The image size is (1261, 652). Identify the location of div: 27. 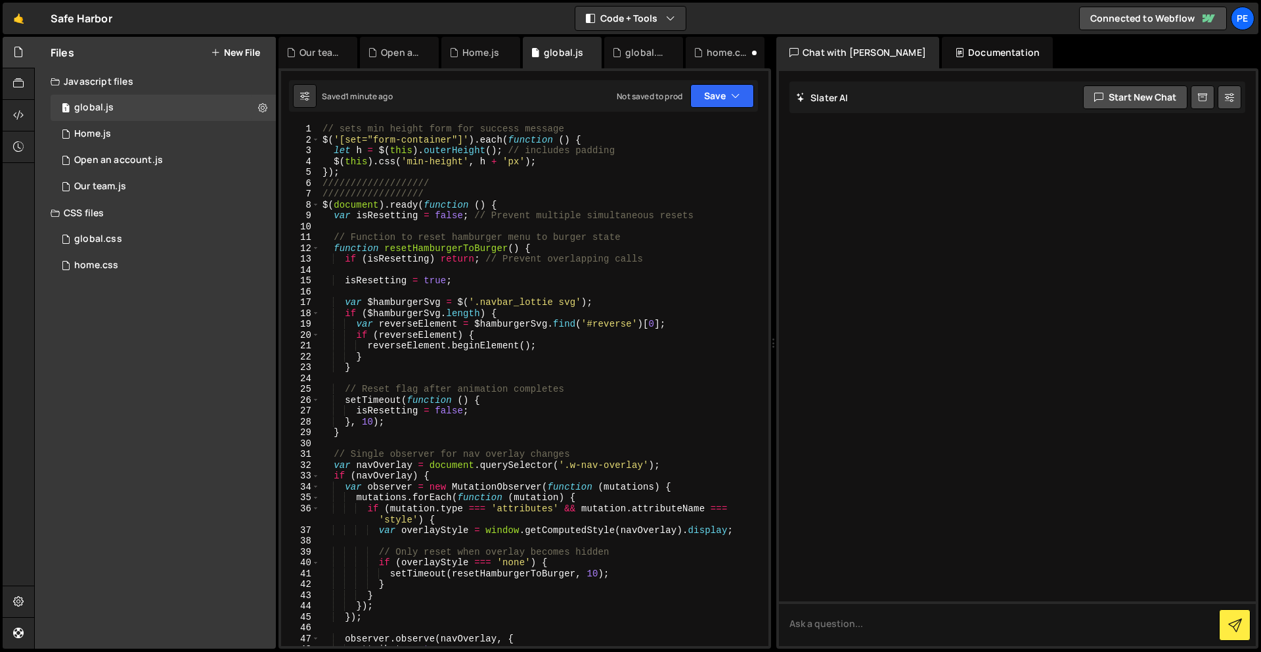
(300, 410).